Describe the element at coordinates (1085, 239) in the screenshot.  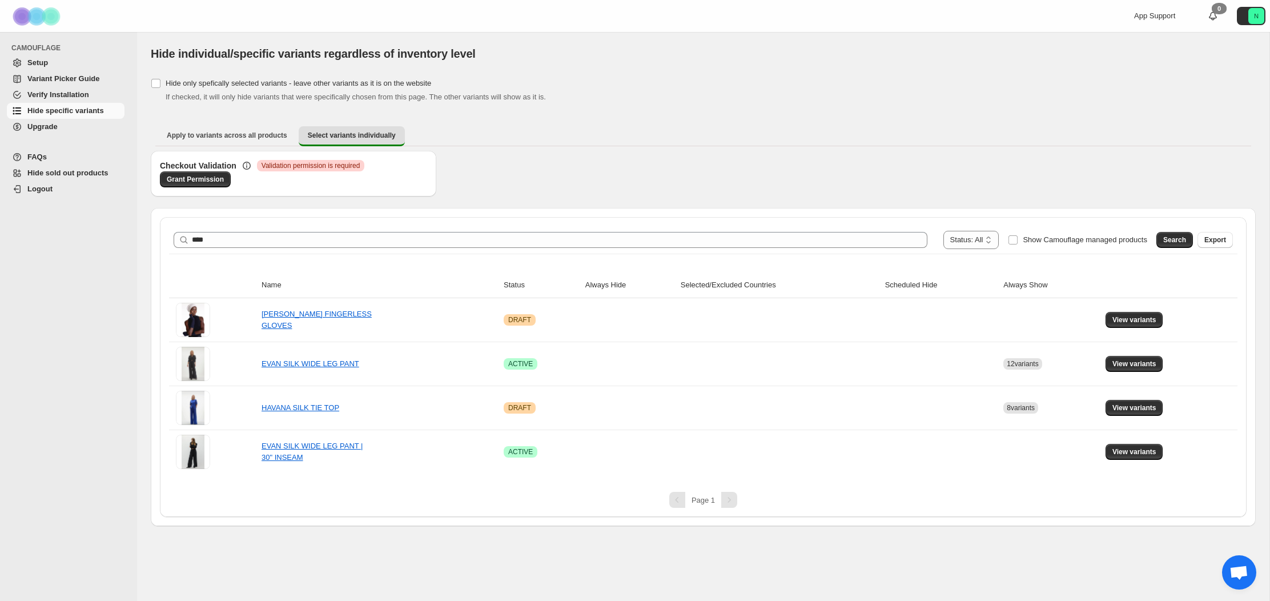
I see `span: Show Camouflage managed products` at that location.